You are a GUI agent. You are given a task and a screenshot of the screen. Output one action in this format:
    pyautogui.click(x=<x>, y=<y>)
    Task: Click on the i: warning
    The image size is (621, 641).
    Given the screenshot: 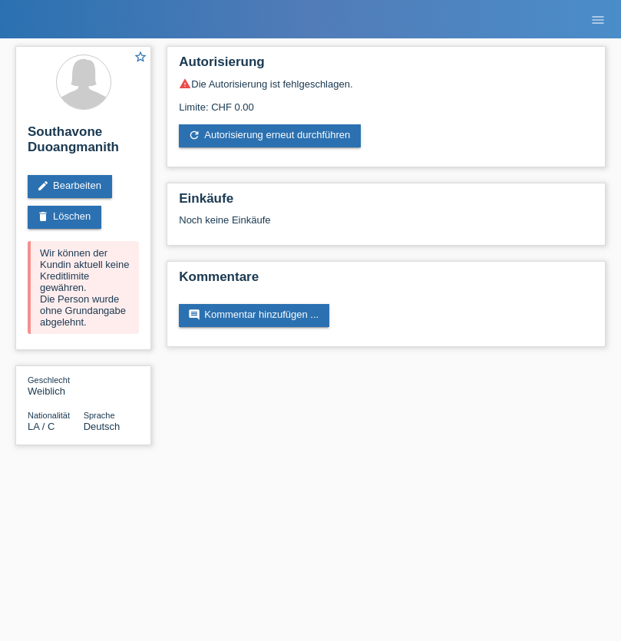 What is the action you would take?
    pyautogui.click(x=185, y=84)
    